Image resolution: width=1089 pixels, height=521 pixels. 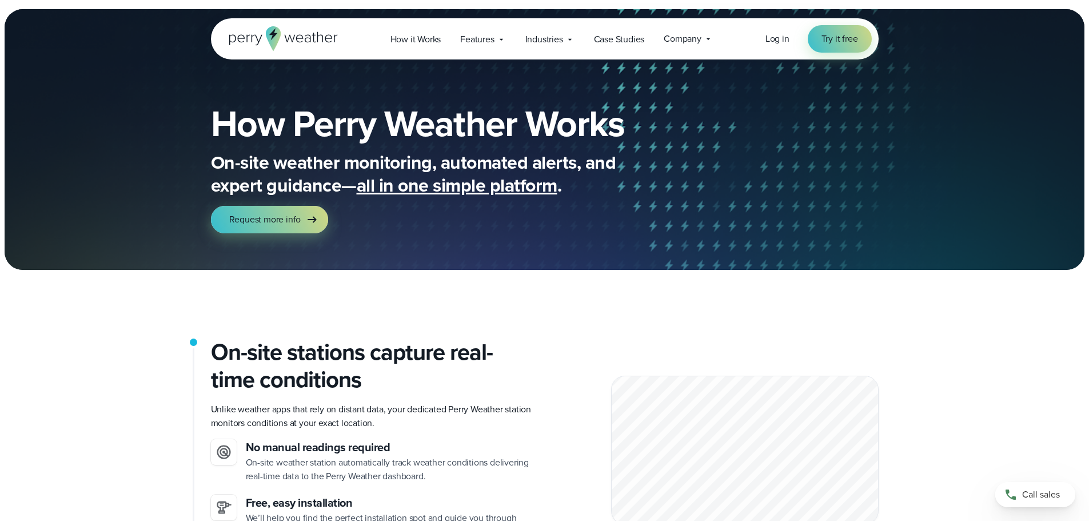 What do you see at coordinates (270, 220) in the screenshot?
I see `a: Request more info` at bounding box center [270, 220].